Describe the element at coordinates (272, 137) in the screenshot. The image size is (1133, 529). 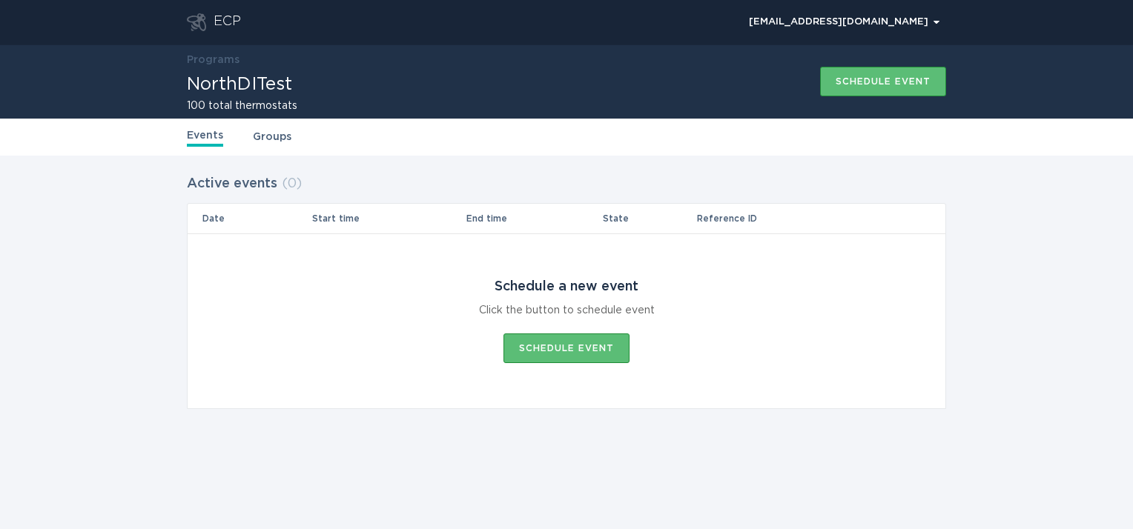
I see `a: Groups` at that location.